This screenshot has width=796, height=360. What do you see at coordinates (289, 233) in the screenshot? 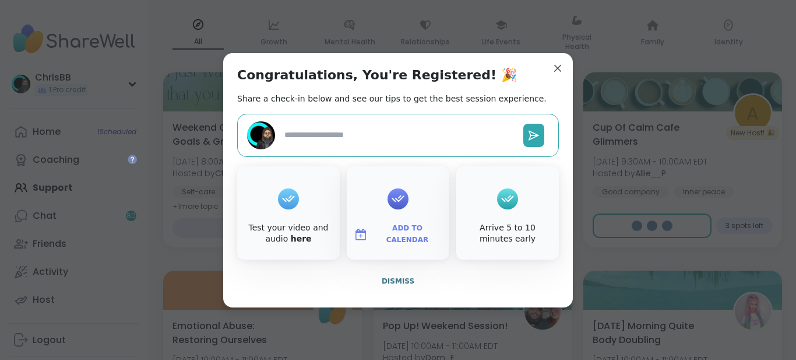
I see `div: Test your video and audio` at bounding box center [289, 233].